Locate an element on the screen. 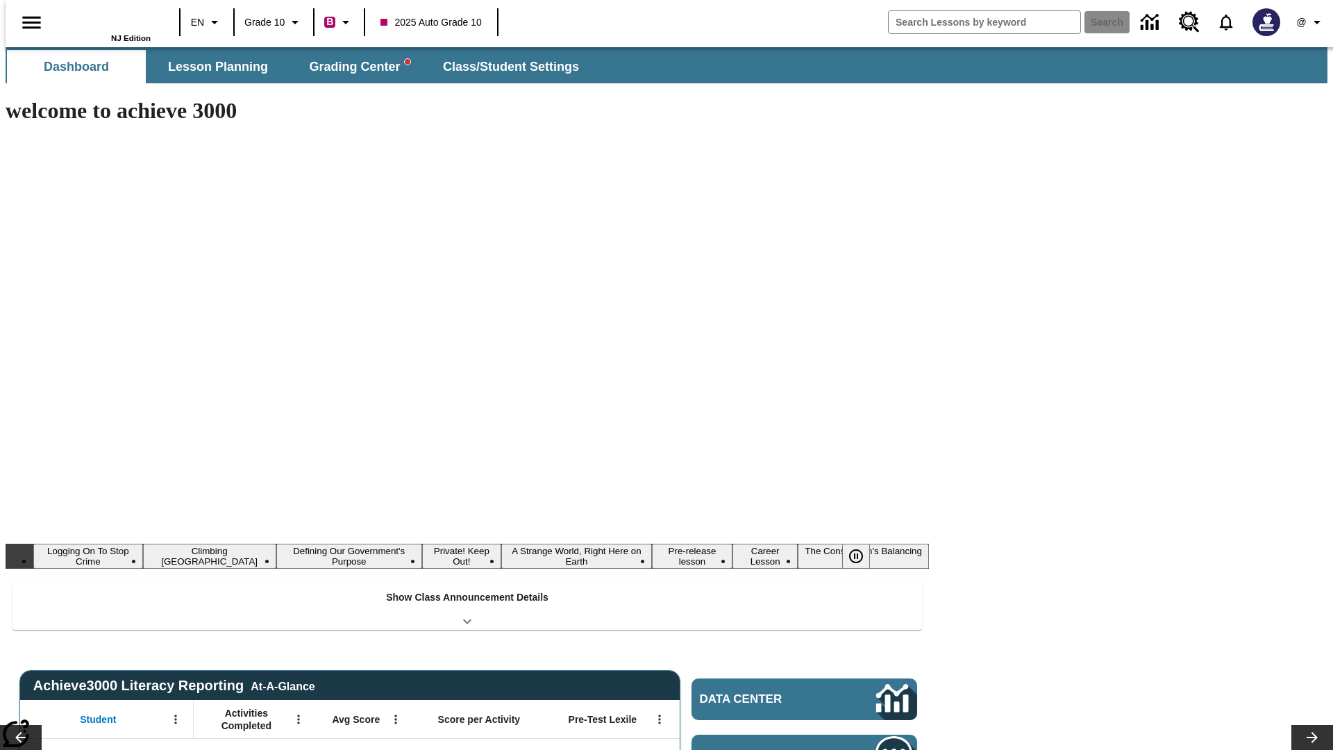  button: Class/Student Settings is located at coordinates (511, 67).